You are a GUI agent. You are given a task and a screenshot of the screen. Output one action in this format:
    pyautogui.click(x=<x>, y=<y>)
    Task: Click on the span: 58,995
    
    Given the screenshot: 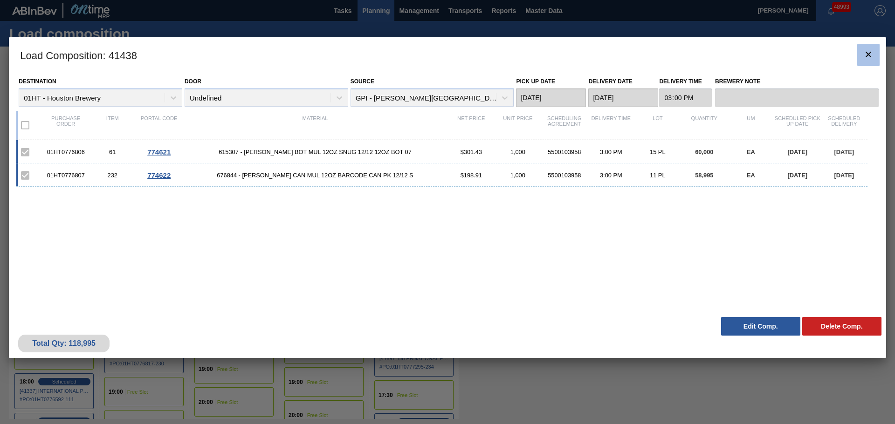 What is the action you would take?
    pyautogui.click(x=704, y=175)
    